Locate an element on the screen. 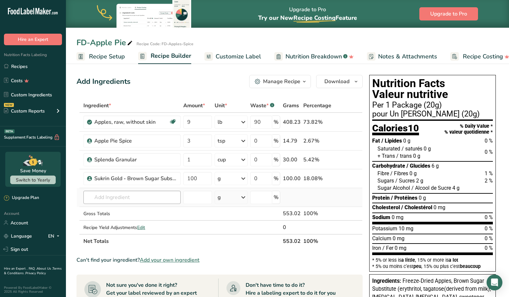 The height and width of the screenshot is (297, 509). a: Hire an Expert . is located at coordinates (15, 268).